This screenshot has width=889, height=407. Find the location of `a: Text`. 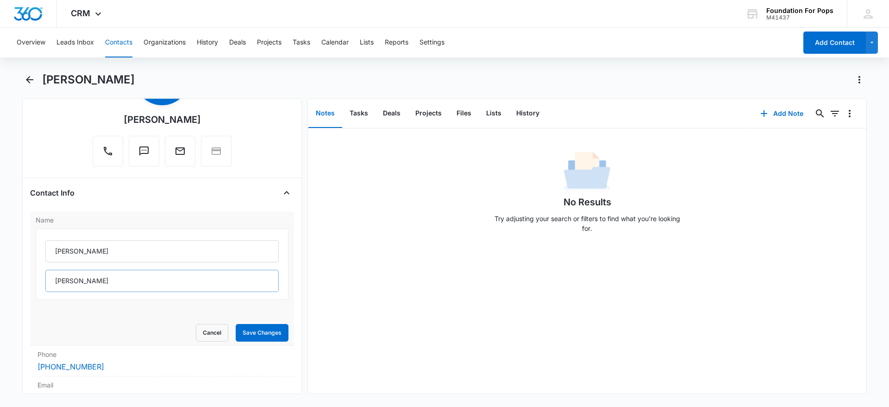

a: Text is located at coordinates (144, 154).